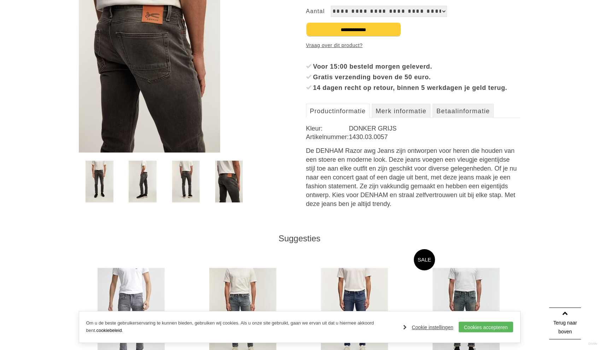 Image resolution: width=599 pixels, height=350 pixels. What do you see at coordinates (242, 327) in the screenshot?
I see `p: Om u de beste gebruikerservaring te kunnen bieden, gebruiken wij cookies. Als u onze site gebruik...` at bounding box center [242, 327].